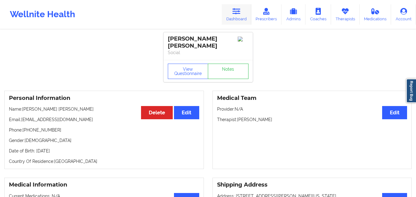  What do you see at coordinates (266, 14) in the screenshot?
I see `a: Prescribers` at bounding box center [266, 14].